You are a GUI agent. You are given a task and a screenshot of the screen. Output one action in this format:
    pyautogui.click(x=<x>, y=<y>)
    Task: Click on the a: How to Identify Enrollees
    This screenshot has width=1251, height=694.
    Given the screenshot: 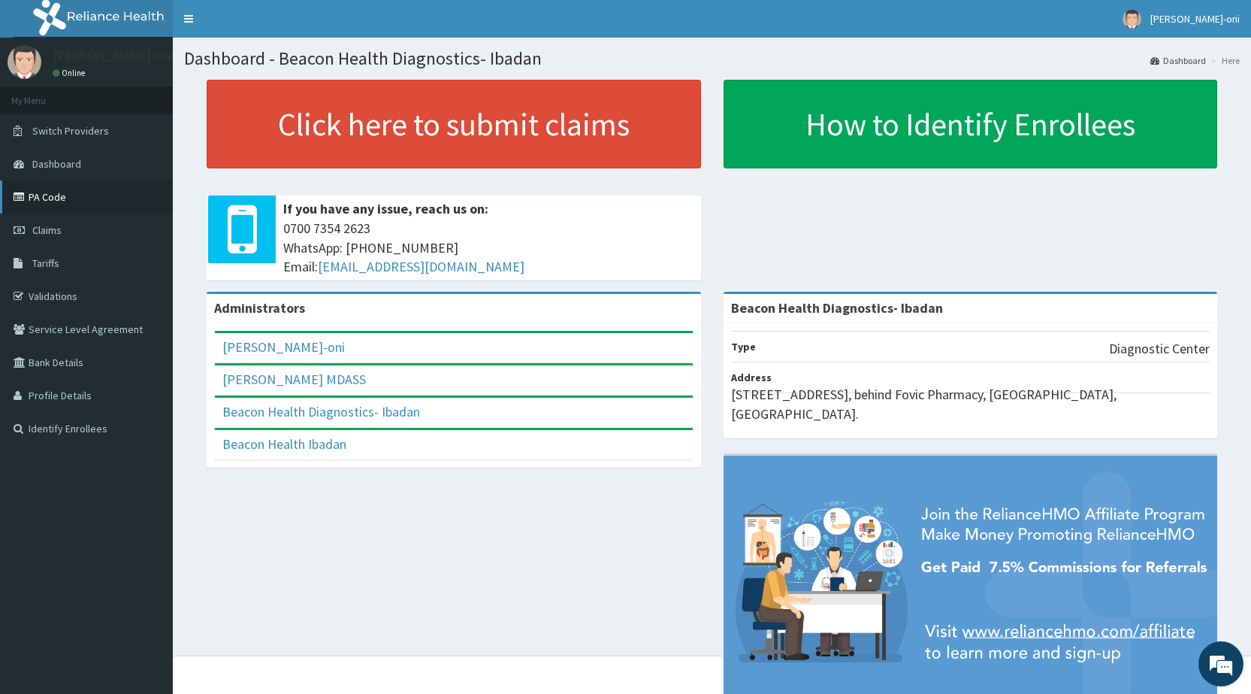 What is the action you would take?
    pyautogui.click(x=971, y=124)
    